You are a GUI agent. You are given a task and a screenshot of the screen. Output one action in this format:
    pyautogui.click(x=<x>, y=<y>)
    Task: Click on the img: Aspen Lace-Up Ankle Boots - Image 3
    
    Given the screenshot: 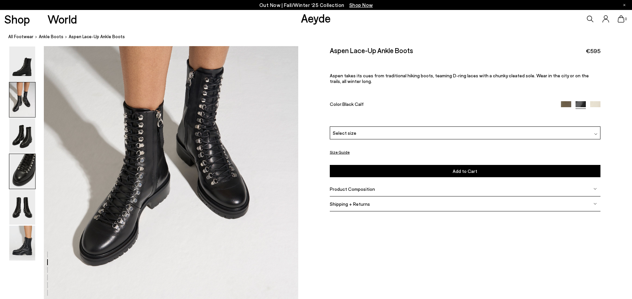 What is the action you would take?
    pyautogui.click(x=22, y=136)
    